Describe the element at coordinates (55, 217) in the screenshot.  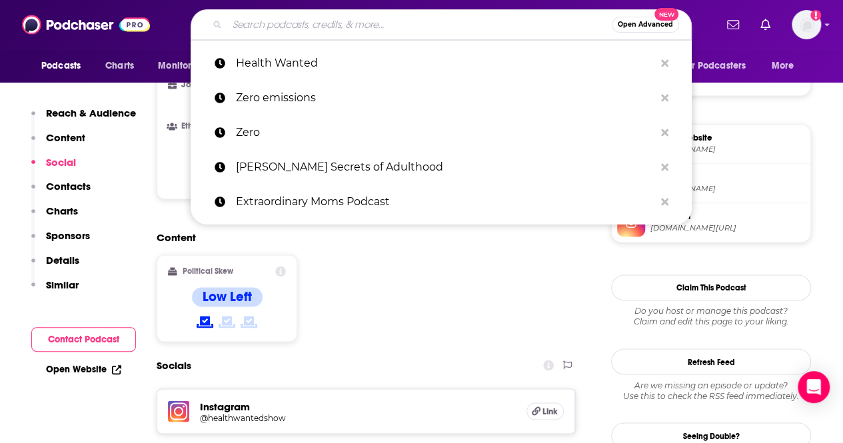
I see `button: Charts` at that location.